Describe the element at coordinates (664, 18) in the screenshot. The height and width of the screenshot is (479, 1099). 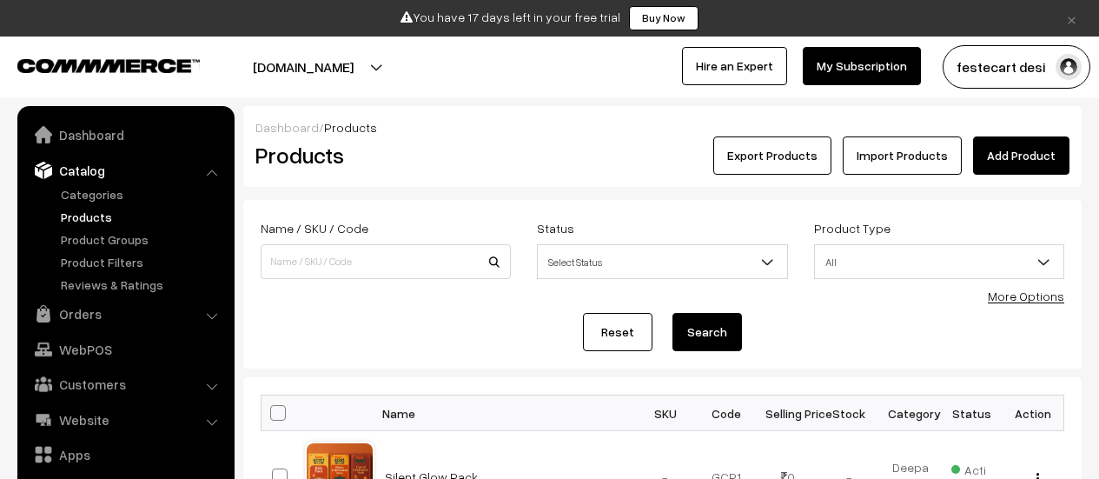
I see `a: Buy Now` at that location.